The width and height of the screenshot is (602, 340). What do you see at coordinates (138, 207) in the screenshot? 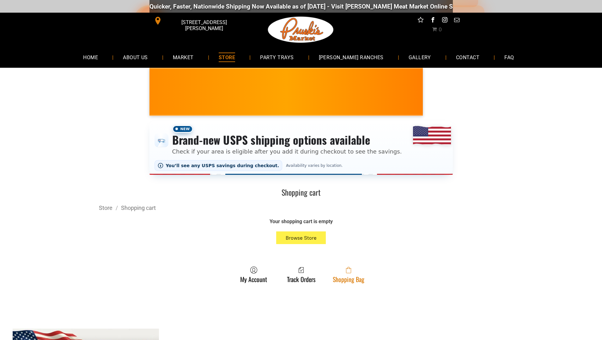
I see `a: Shopping cart` at bounding box center [138, 207].